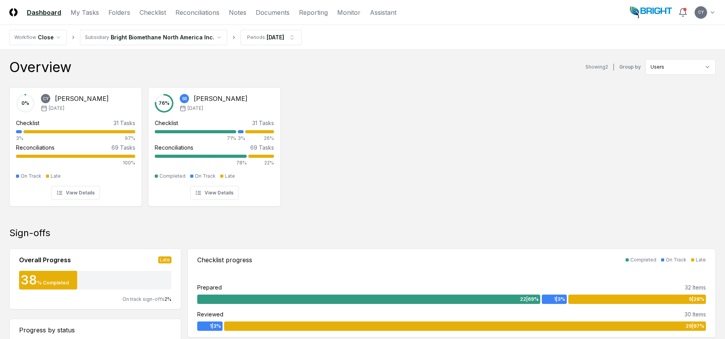  Describe the element at coordinates (224, 260) in the screenshot. I see `div: Checklist progress` at that location.